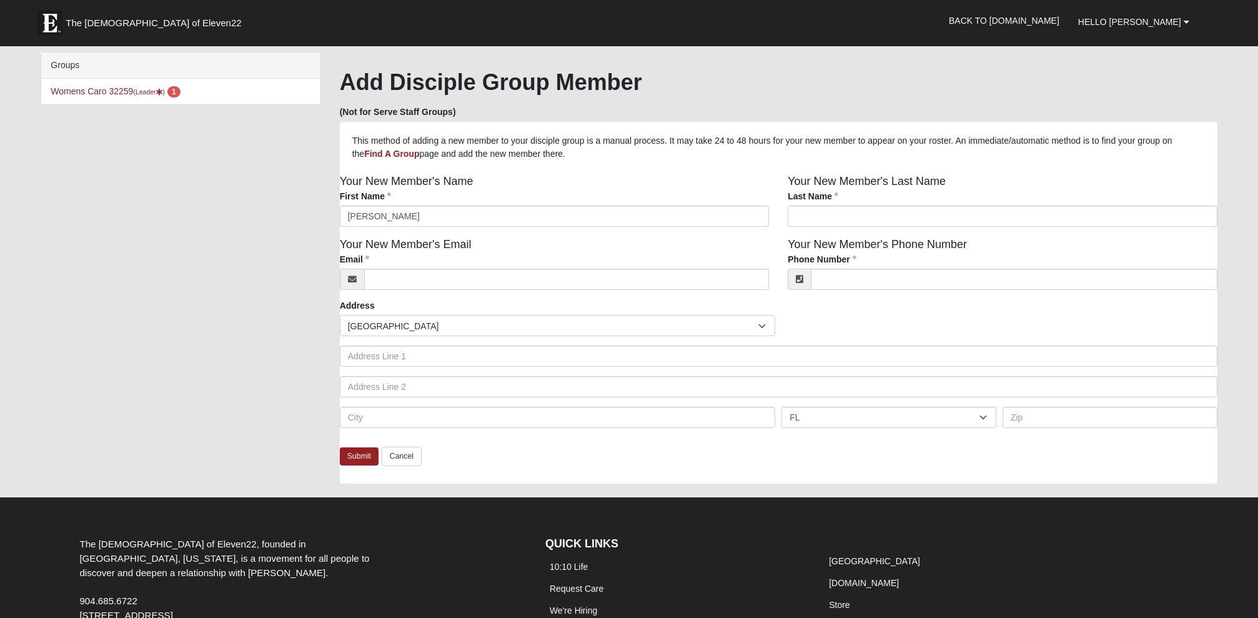  I want to click on input: Address Line 1, so click(778, 356).